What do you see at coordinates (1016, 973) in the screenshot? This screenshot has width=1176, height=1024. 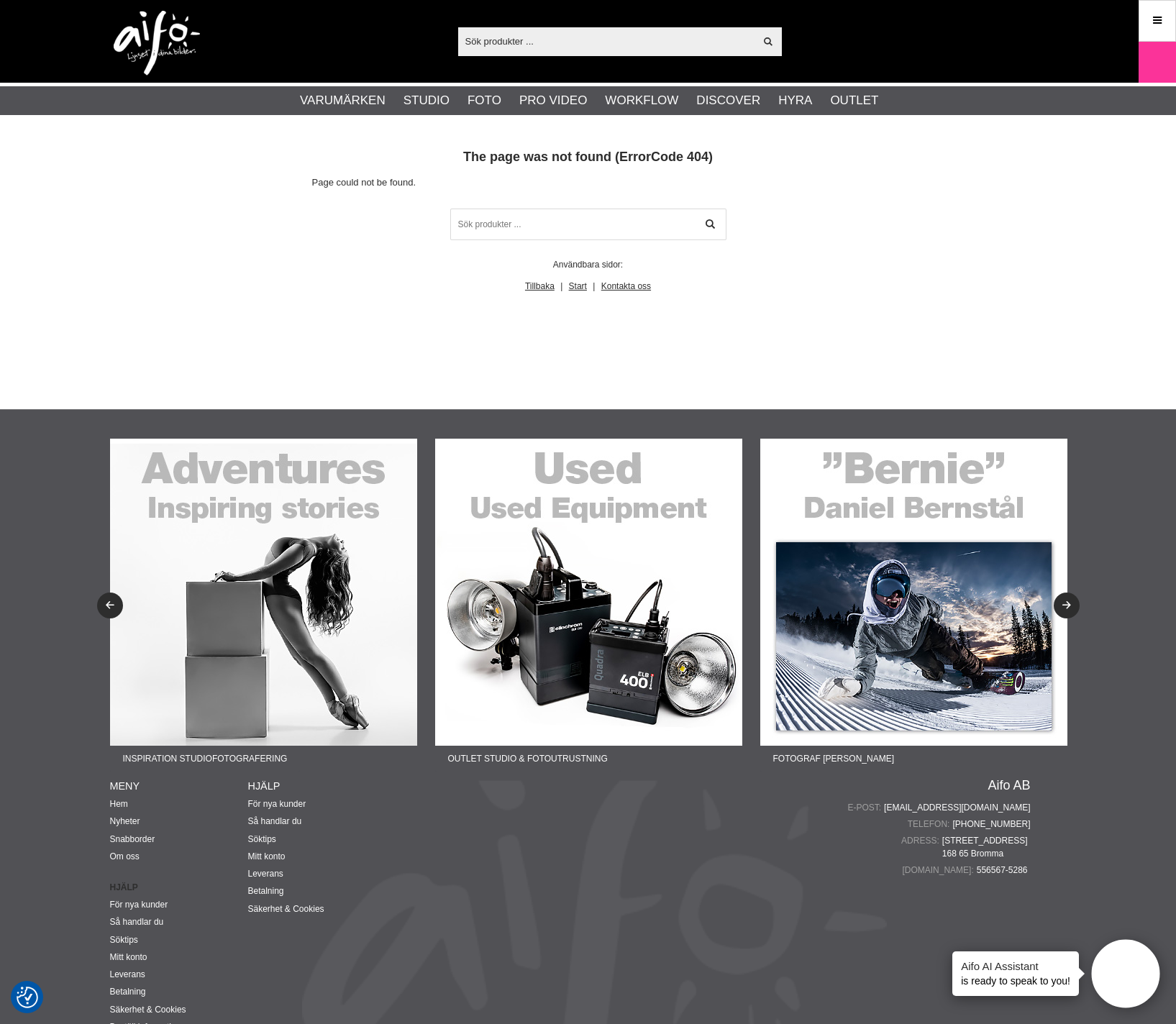 I see `div: is ready to speak to you!` at bounding box center [1016, 973].